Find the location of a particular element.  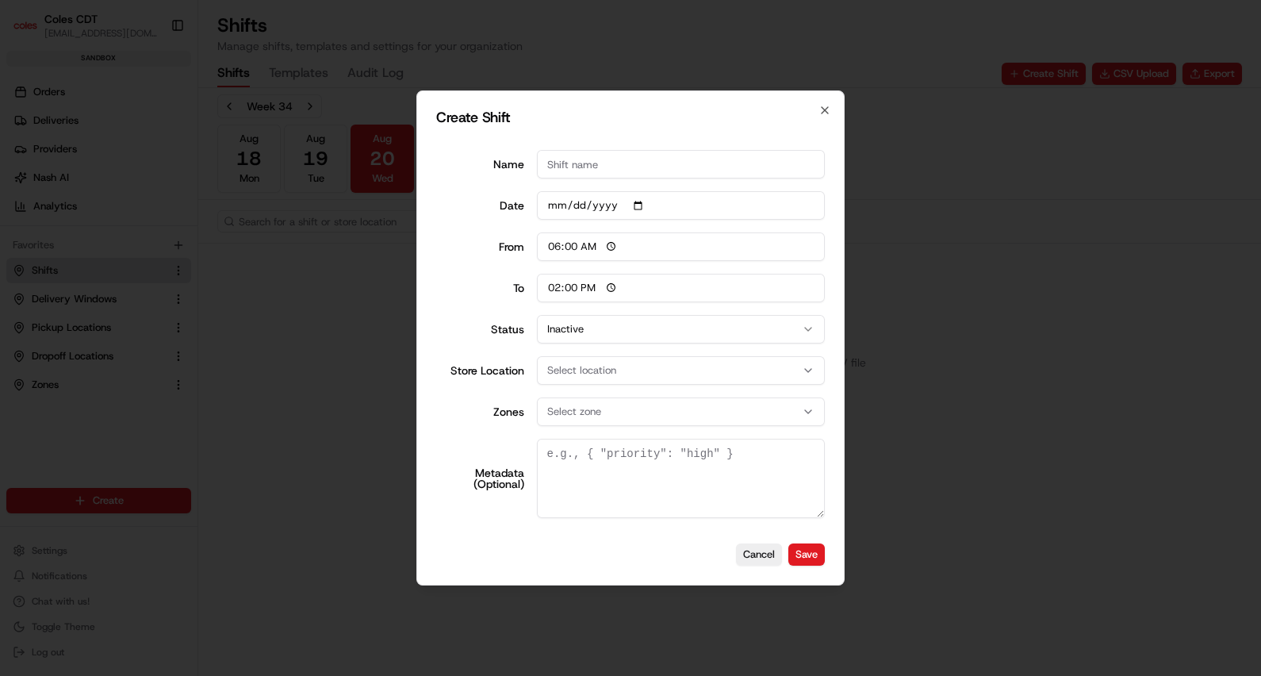

input: Shift name is located at coordinates (681, 164).